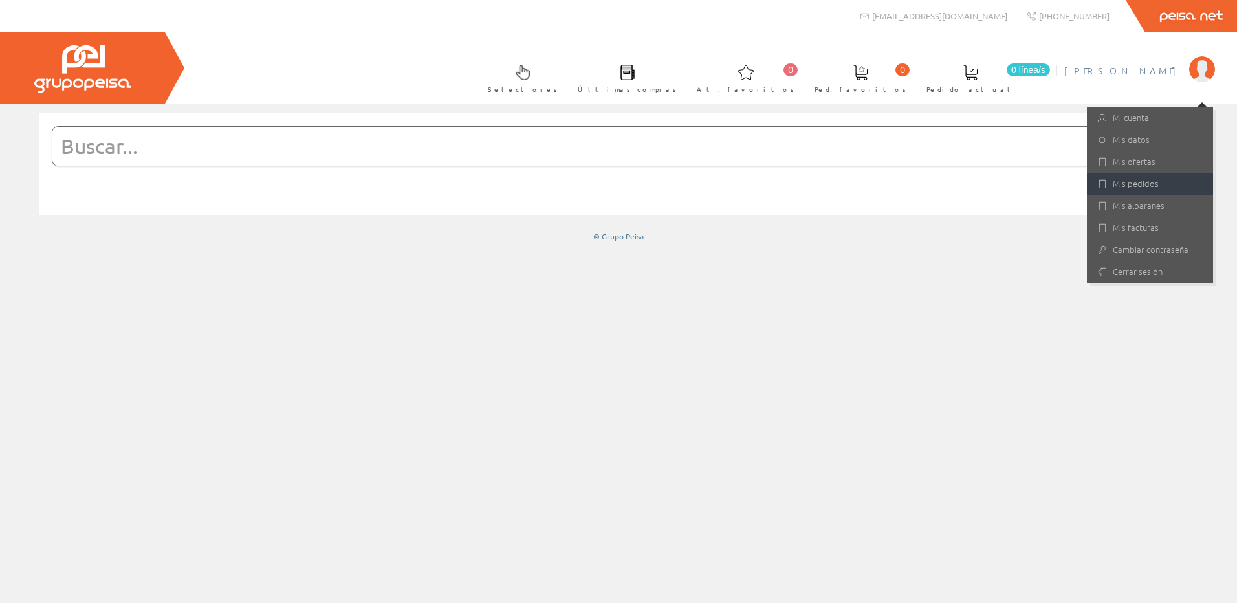 The height and width of the screenshot is (603, 1237). Describe the element at coordinates (619, 236) in the screenshot. I see `div: © Grupo Peisa` at that location.